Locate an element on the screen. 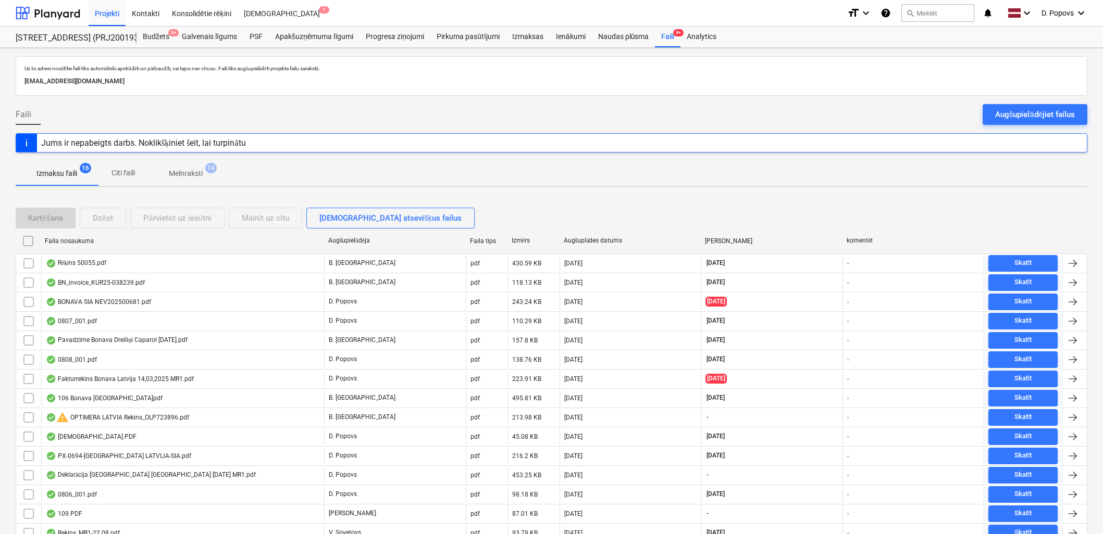 This screenshot has width=1103, height=534. a: Apakšuzņēmuma līgumi is located at coordinates (314, 37).